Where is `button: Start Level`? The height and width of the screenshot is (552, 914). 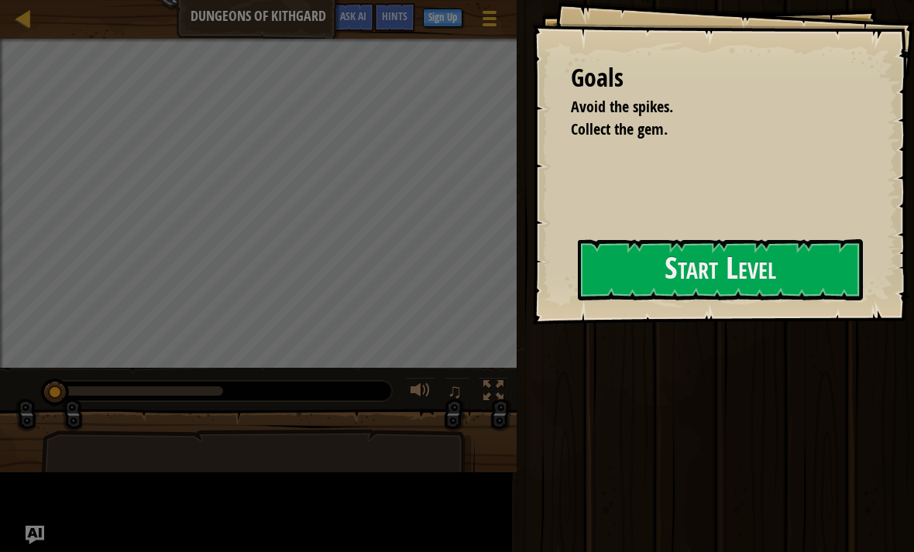
button: Start Level is located at coordinates (720, 270).